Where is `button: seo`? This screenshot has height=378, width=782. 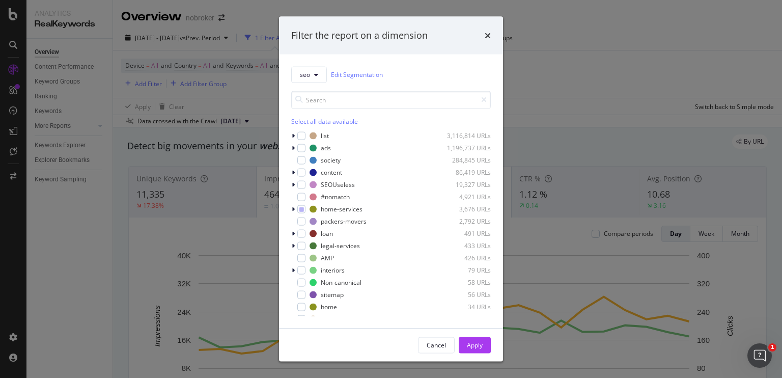
button: seo is located at coordinates (309, 74).